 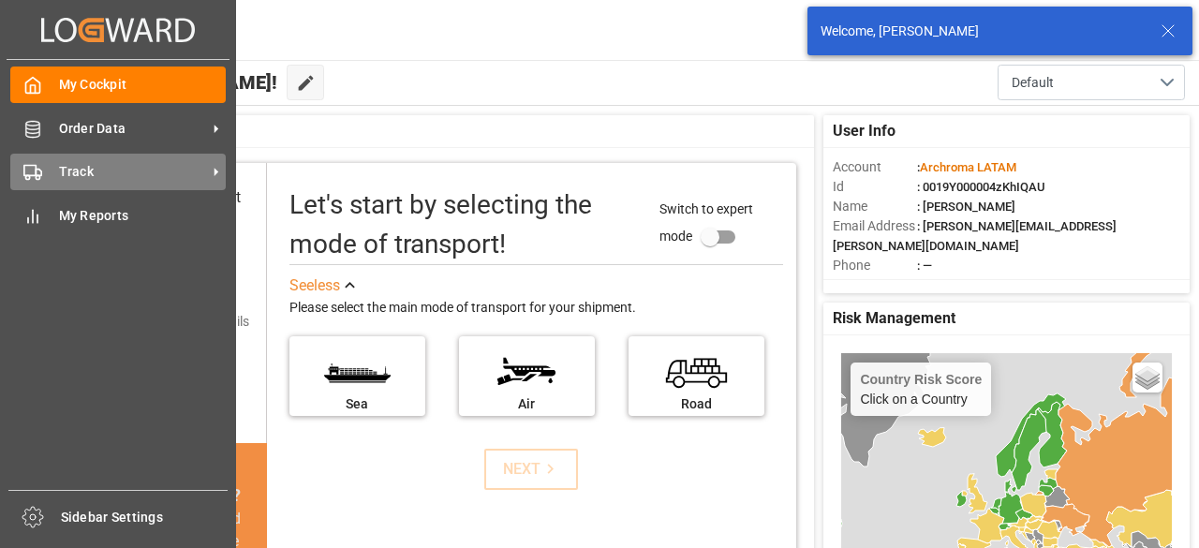 What do you see at coordinates (893, 318) in the screenshot?
I see `span: Risk Management` at bounding box center [893, 318].